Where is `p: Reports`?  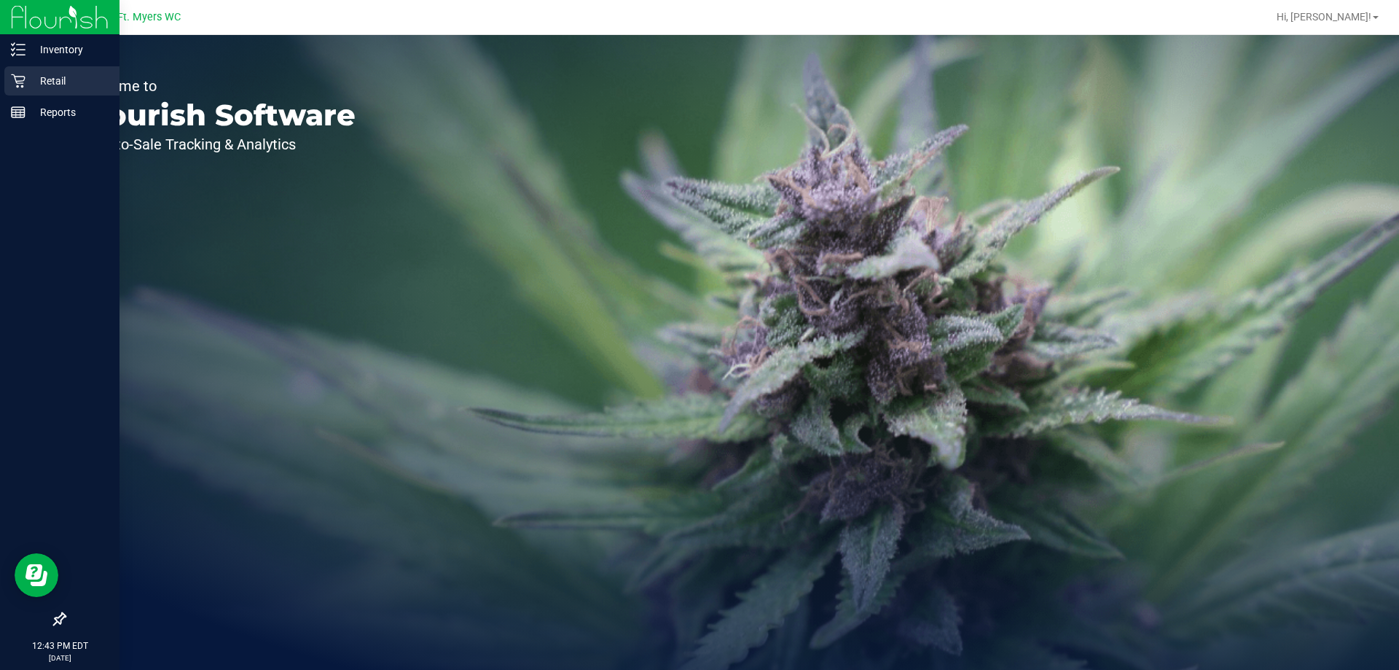 p: Reports is located at coordinates (69, 112).